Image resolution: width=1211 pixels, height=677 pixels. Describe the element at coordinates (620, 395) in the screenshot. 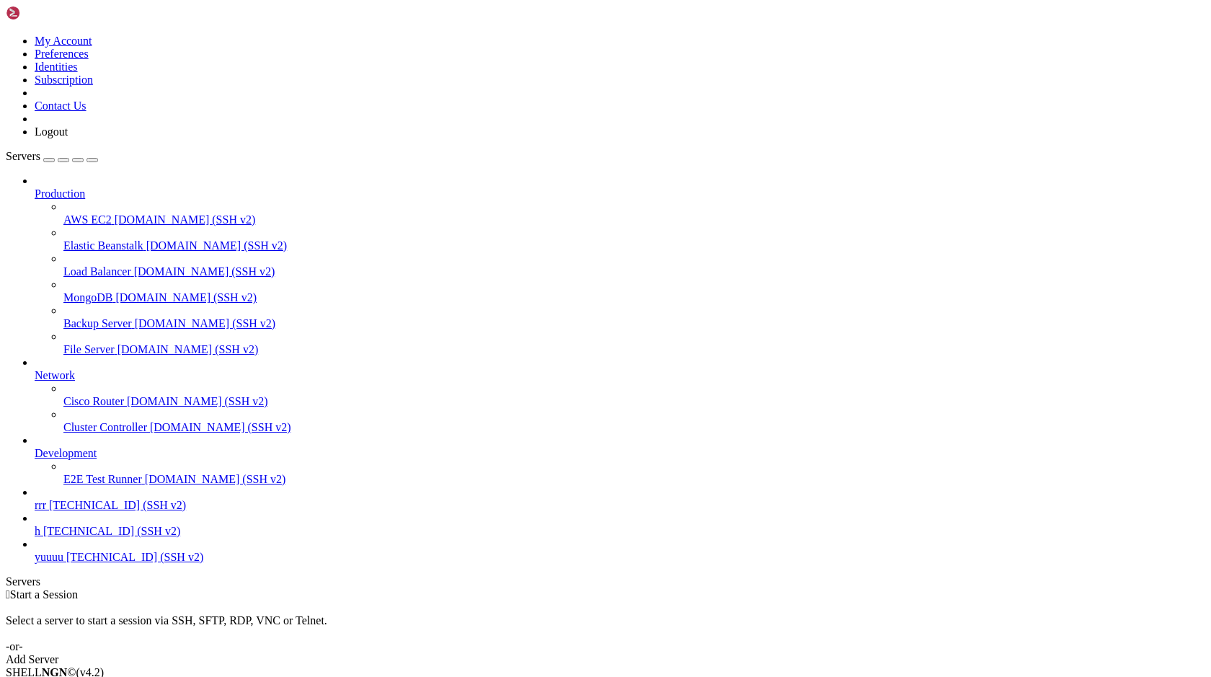

I see `li: Network` at that location.